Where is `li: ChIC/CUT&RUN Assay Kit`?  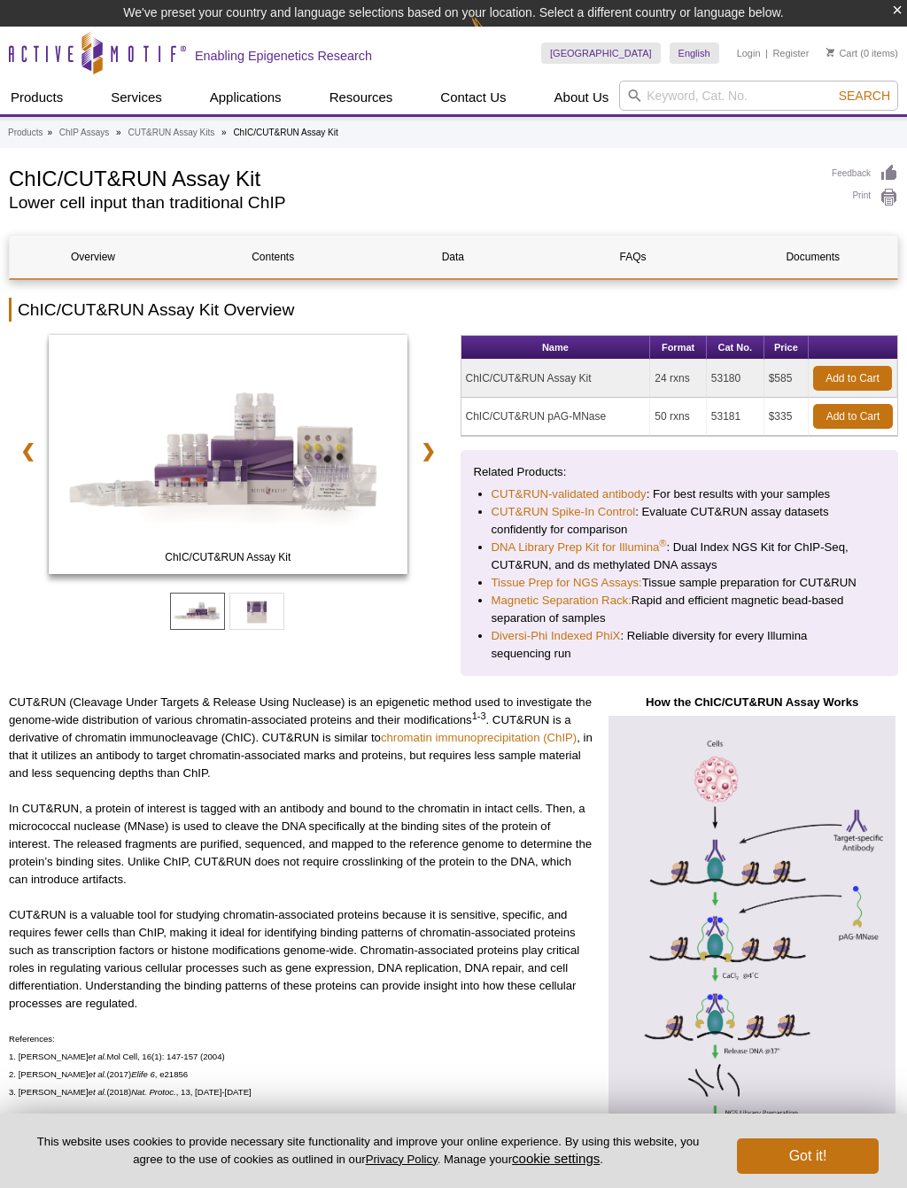
li: ChIC/CUT&RUN Assay Kit is located at coordinates (285, 132).